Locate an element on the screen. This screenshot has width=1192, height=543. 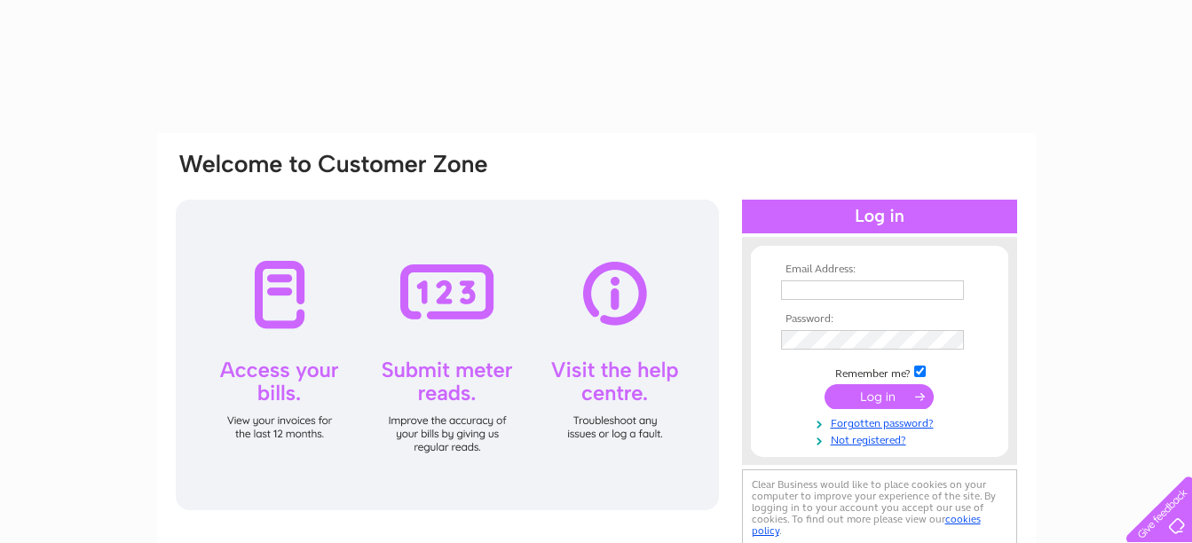
a: Not registered? is located at coordinates (881, 438).